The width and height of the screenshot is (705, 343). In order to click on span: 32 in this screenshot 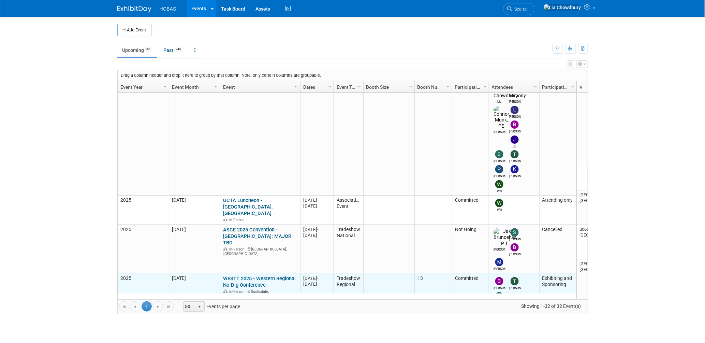, I will do `click(148, 49)`.